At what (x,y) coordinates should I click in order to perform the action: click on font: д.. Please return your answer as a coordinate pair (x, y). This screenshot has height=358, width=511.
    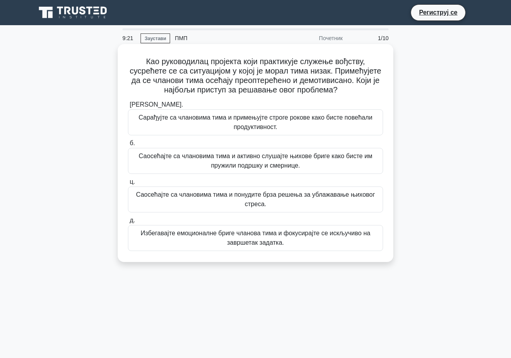
    Looking at the image, I should click on (132, 220).